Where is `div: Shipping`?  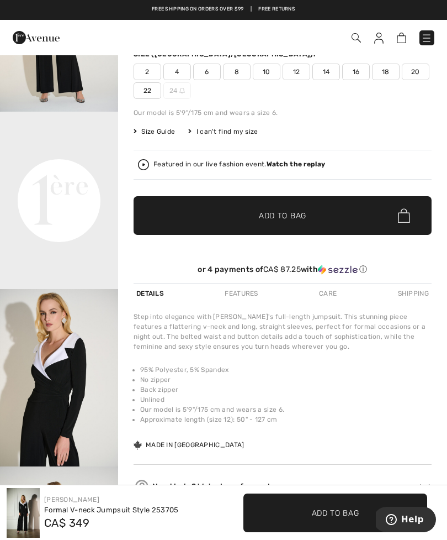 div: Shipping is located at coordinates (414, 293).